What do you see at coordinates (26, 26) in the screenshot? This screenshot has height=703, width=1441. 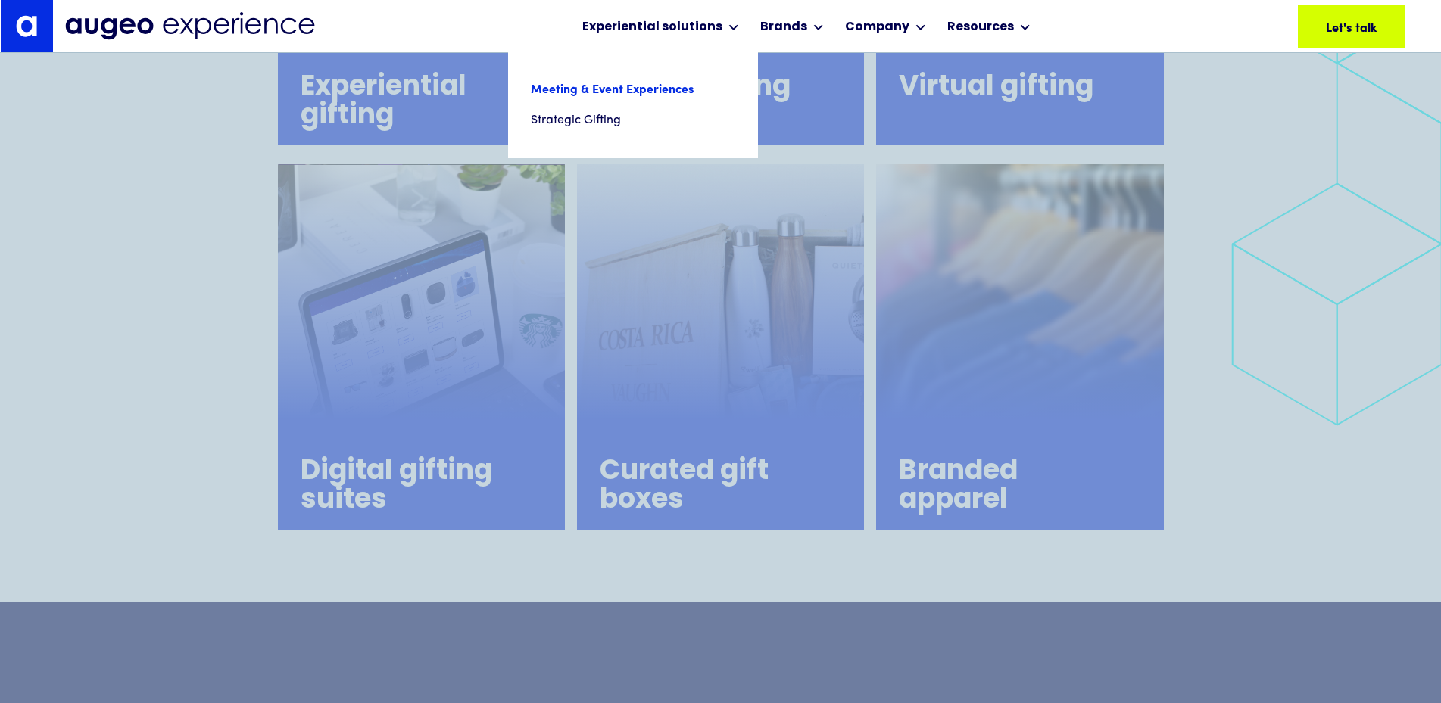 I see `img: Augeo's "a" monogram decorative logo in white.` at bounding box center [26, 26].